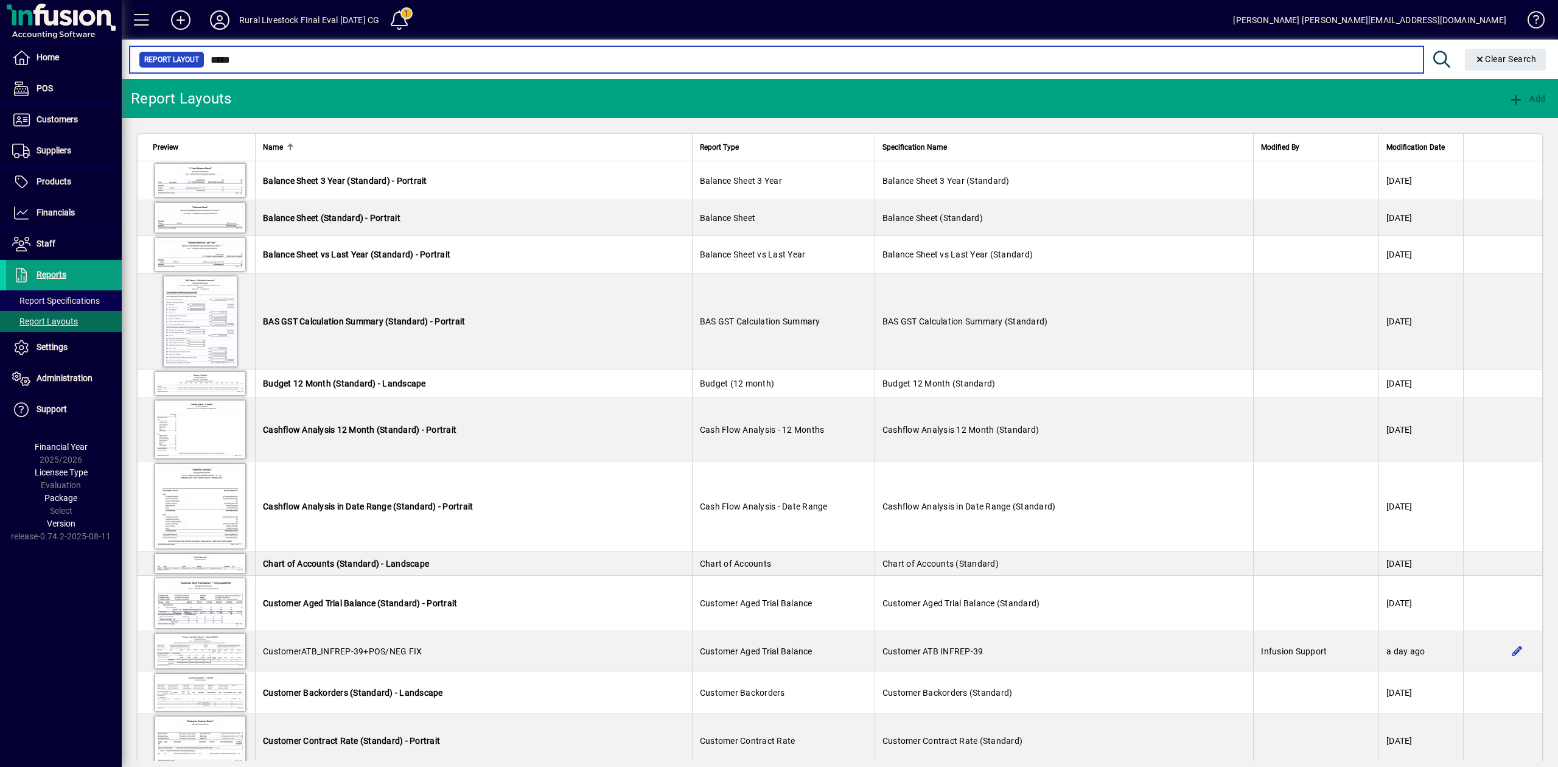 The height and width of the screenshot is (767, 1558). I want to click on div: Name, so click(474, 147).